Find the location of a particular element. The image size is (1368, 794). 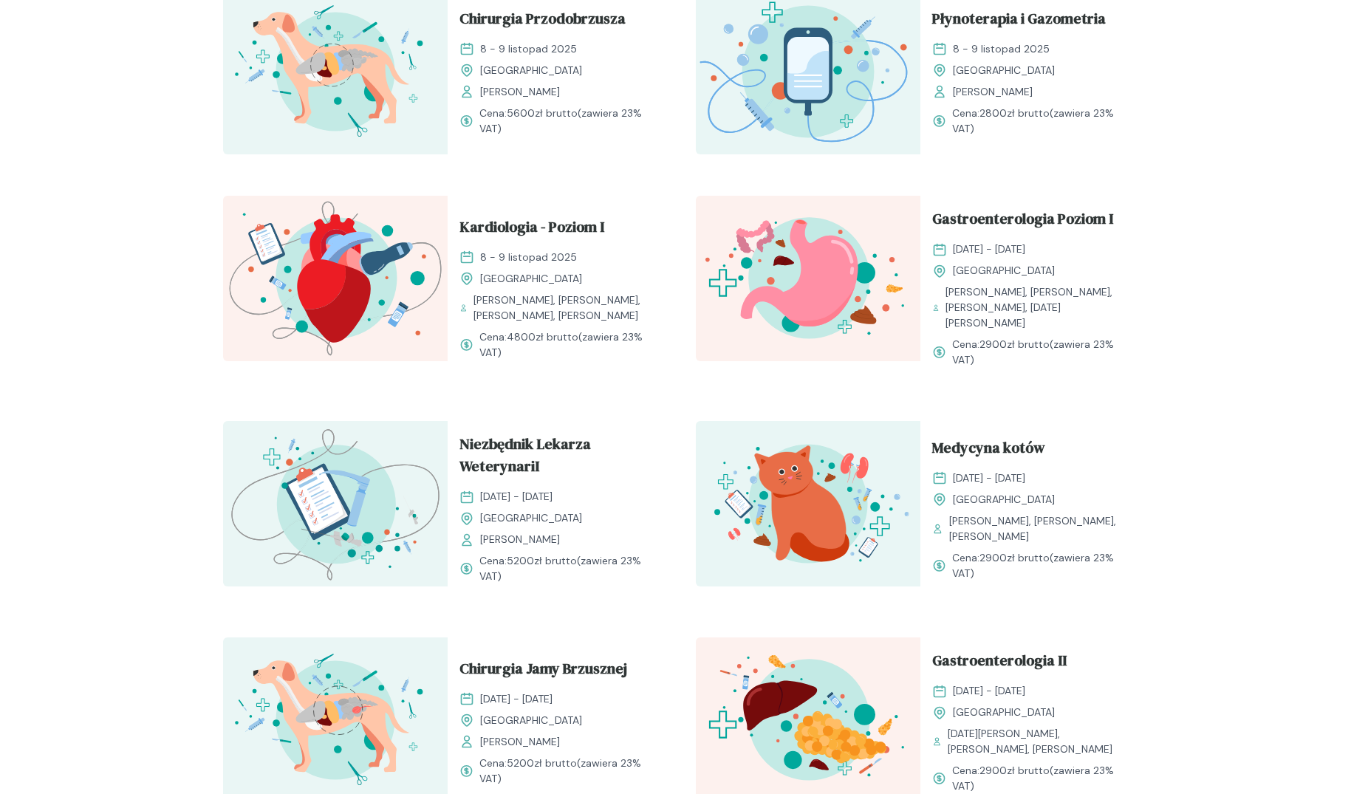

img: Zpbdlx5LeNNTxNvT_GastroI_T.svg is located at coordinates (808, 279).